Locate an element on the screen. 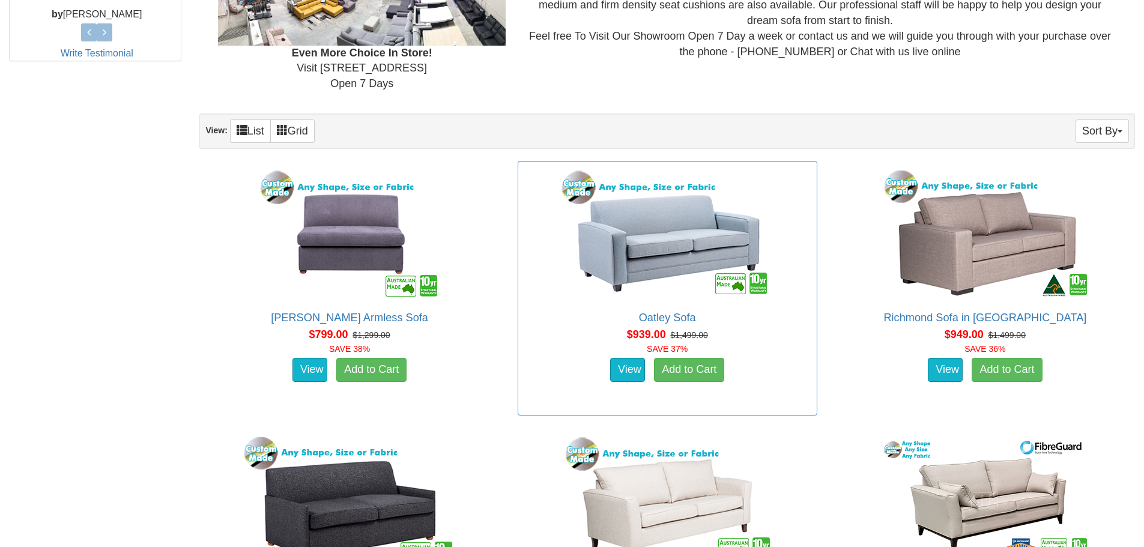 The height and width of the screenshot is (547, 1144). a: Grid is located at coordinates (293, 131).